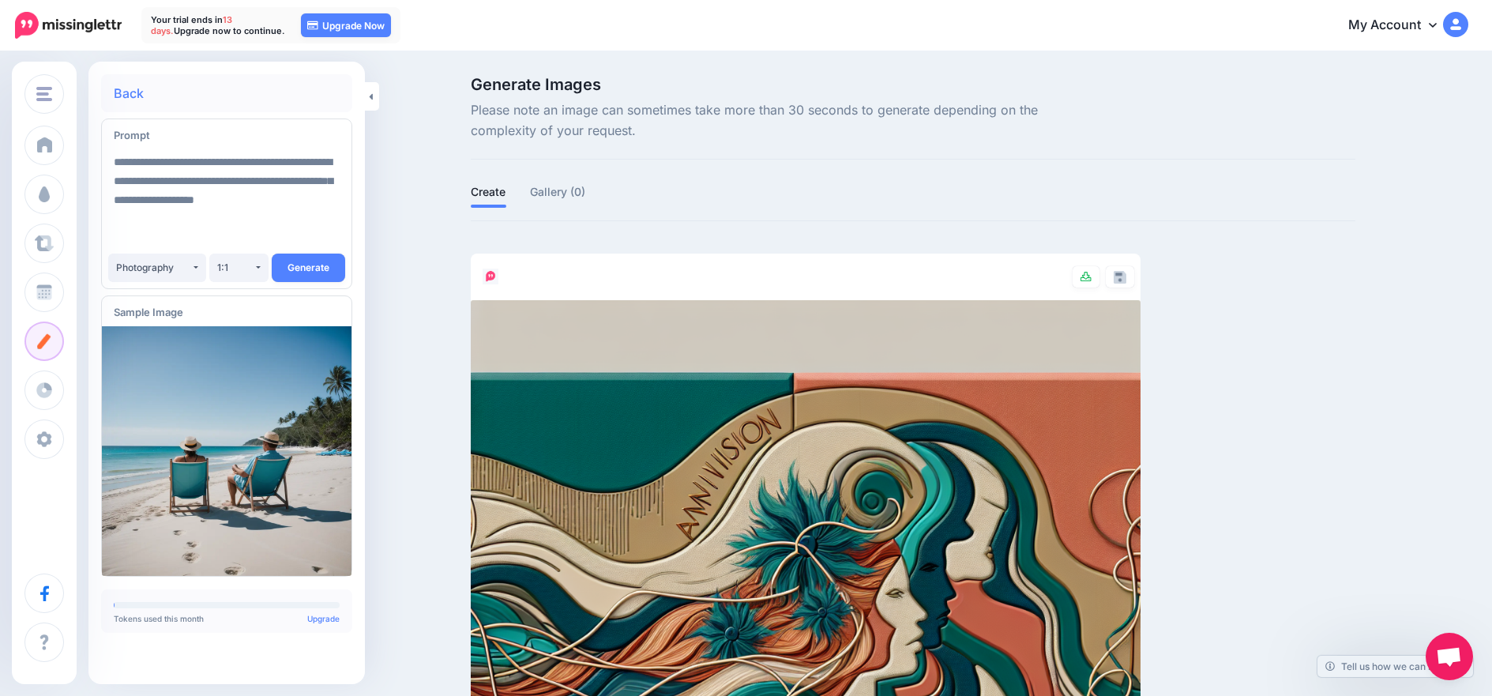 The width and height of the screenshot is (1492, 696). Describe the element at coordinates (761, 84) in the screenshot. I see `span: Generate Images` at that location.